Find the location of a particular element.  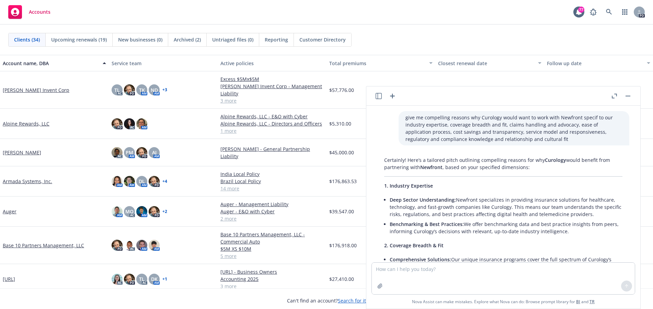

a: BI is located at coordinates (578, 302).